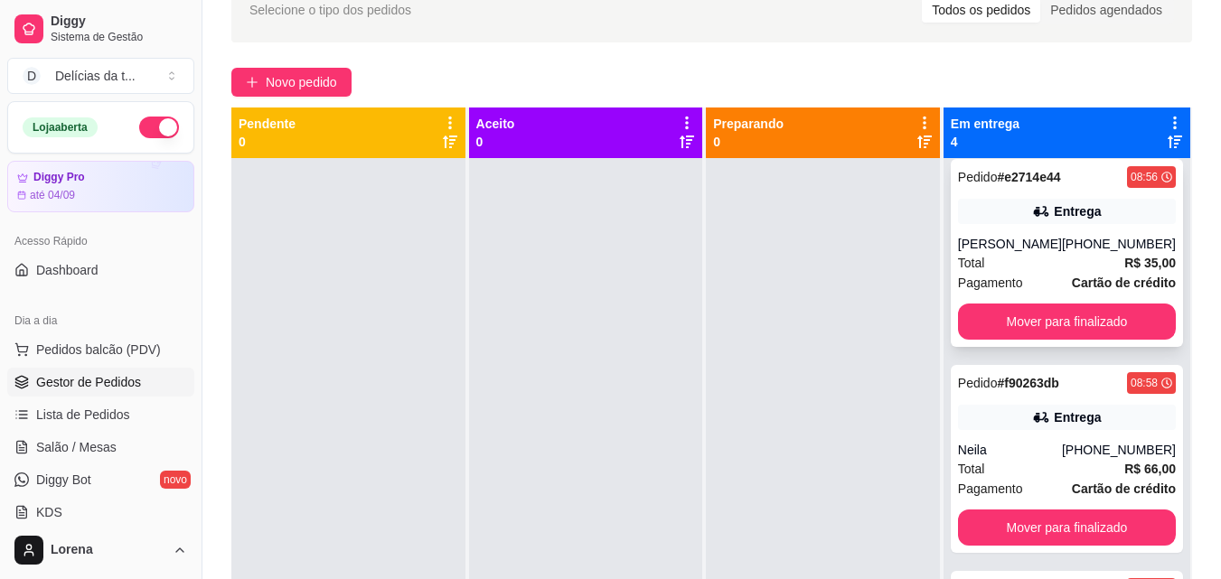 This screenshot has width=1221, height=579. Describe the element at coordinates (83, 415) in the screenshot. I see `span: Lista de Pedidos` at that location.